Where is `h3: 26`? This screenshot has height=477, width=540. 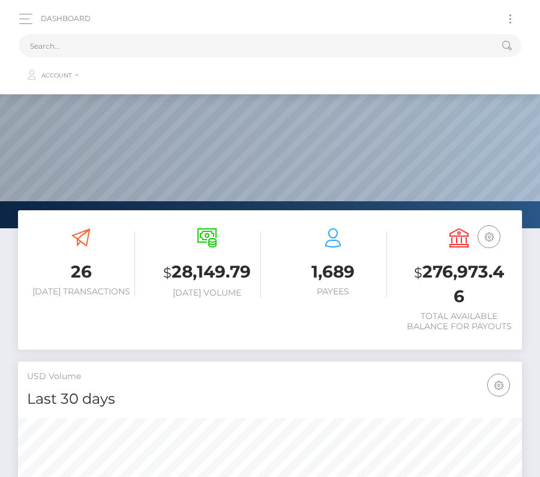 h3: 26 is located at coordinates (81, 271).